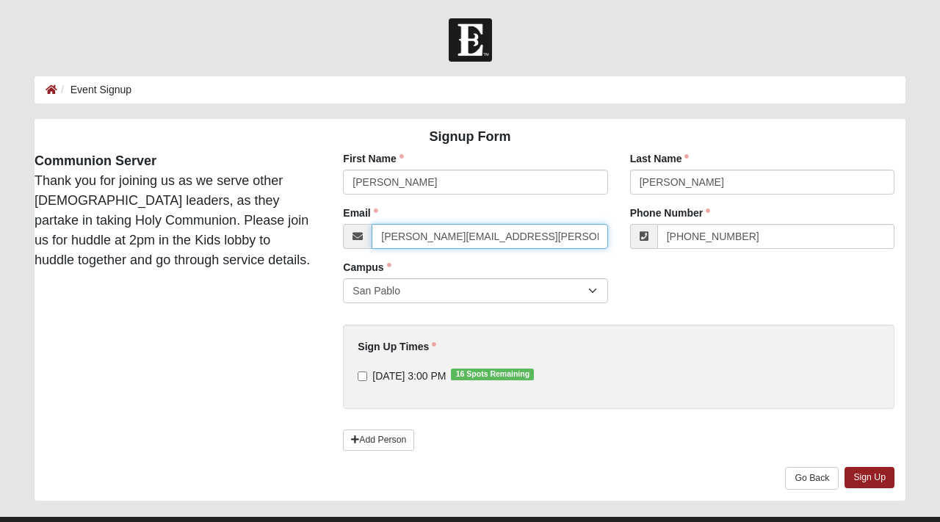 This screenshot has width=940, height=522. I want to click on a: Sign Up, so click(869, 477).